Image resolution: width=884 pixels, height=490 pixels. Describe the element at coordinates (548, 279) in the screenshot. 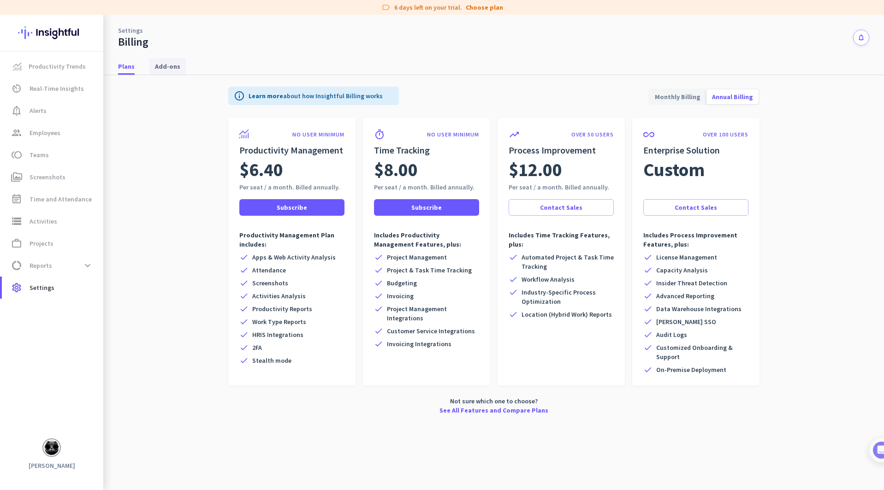

I see `span: Workflow Analysis` at that location.